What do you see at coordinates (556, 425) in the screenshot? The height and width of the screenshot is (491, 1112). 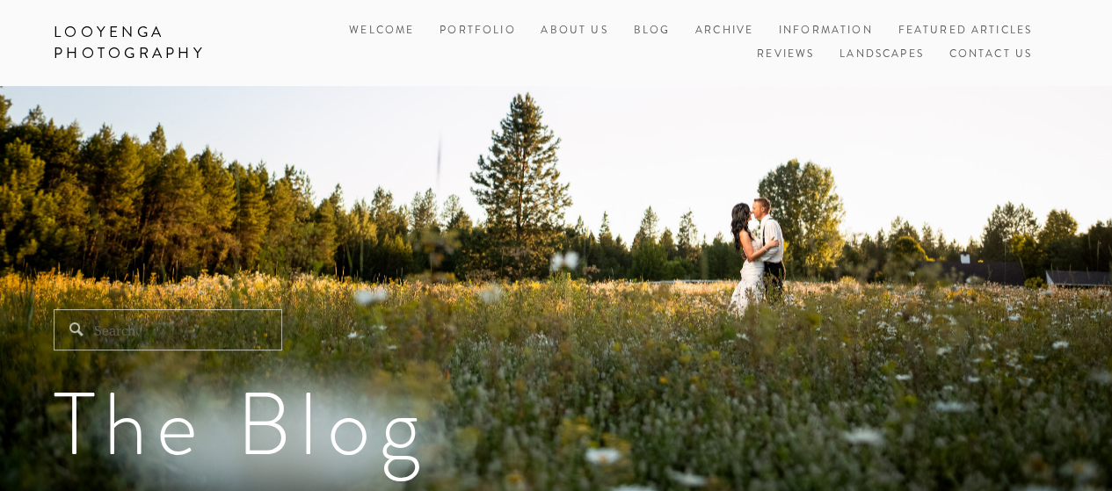 I see `h1: The Blog` at bounding box center [556, 425].